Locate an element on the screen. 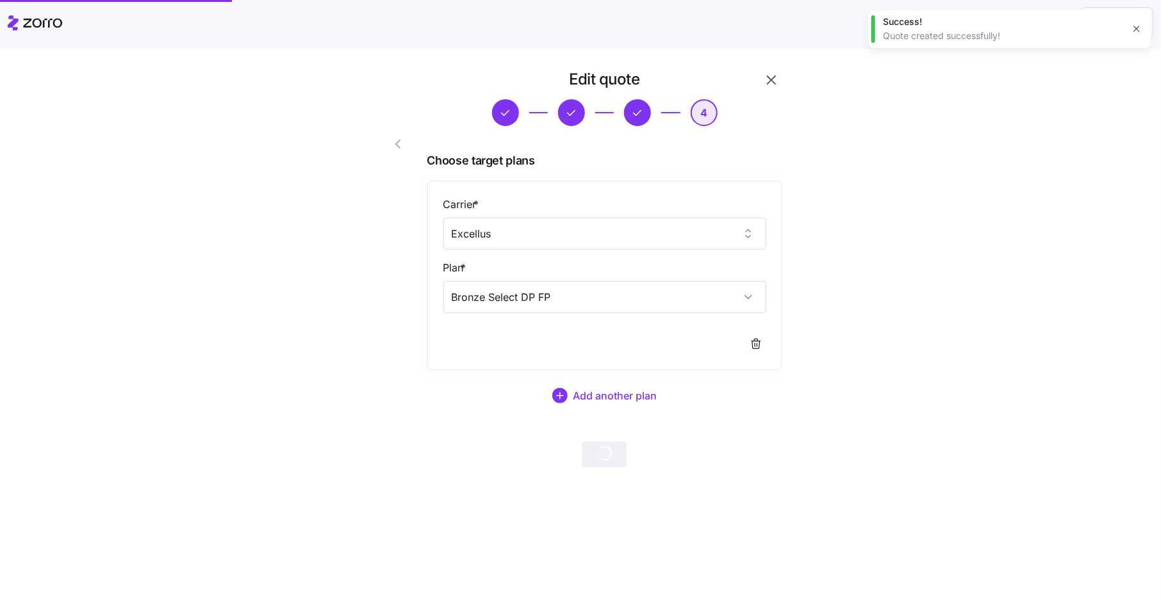 Image resolution: width=1161 pixels, height=605 pixels. button: Add another plan is located at coordinates (605, 396).